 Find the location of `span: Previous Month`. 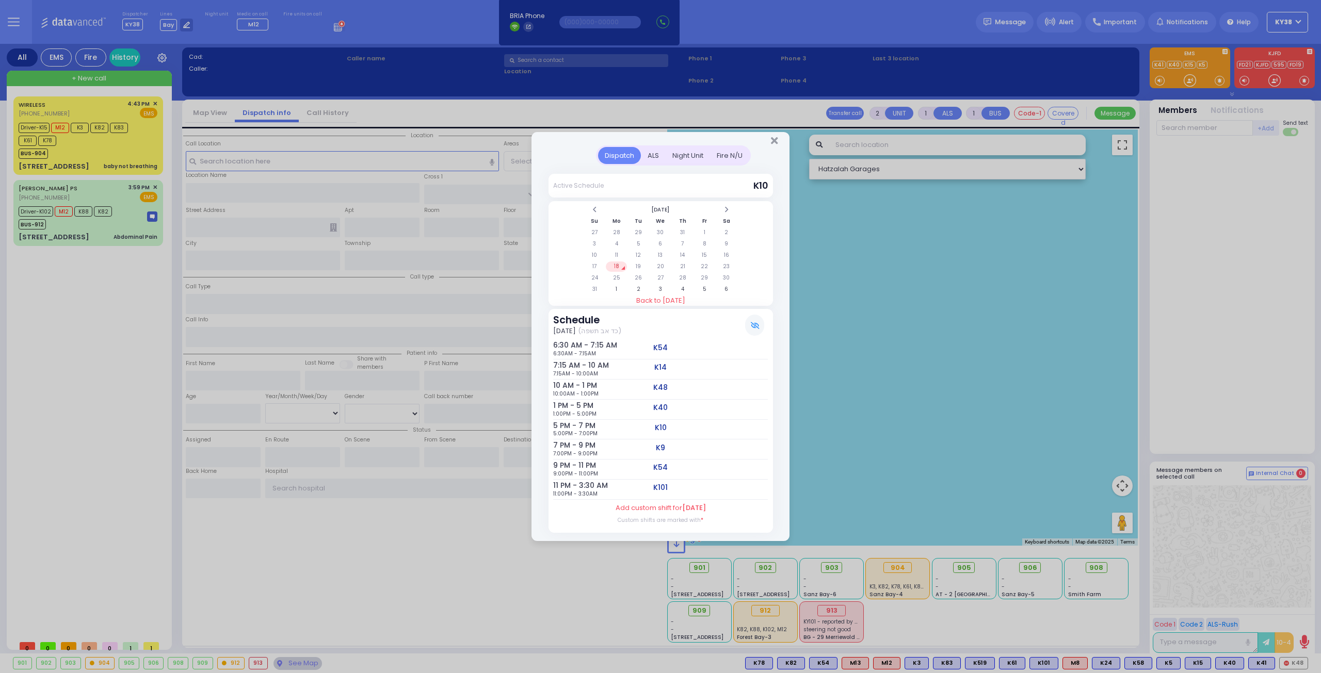

span: Previous Month is located at coordinates (594, 210).